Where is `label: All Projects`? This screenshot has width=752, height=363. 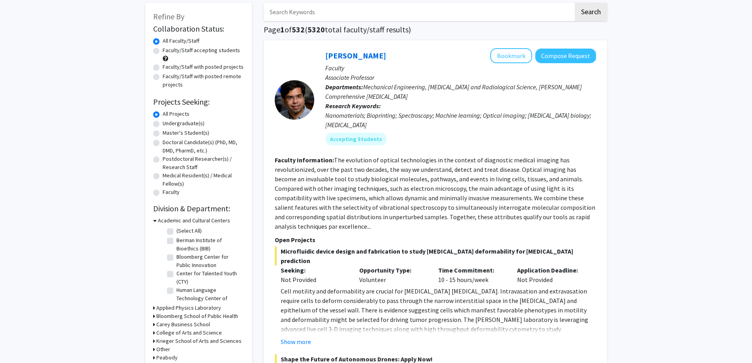 label: All Projects is located at coordinates (176, 114).